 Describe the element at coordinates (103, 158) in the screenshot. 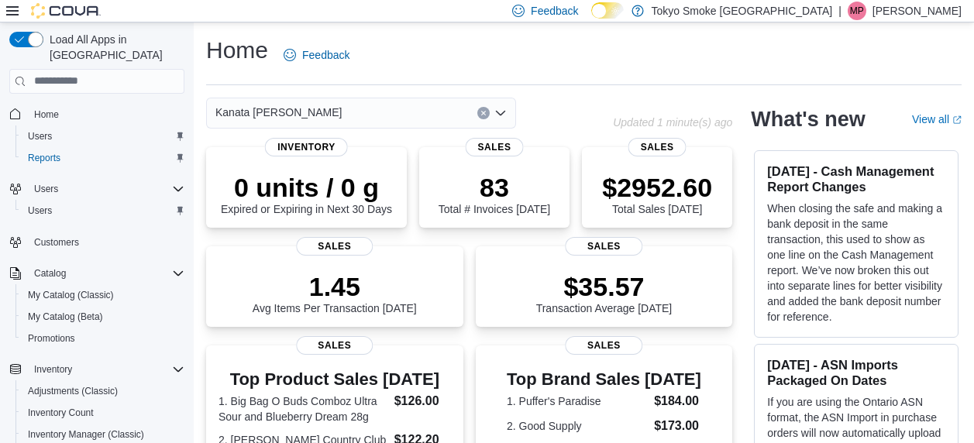

I see `button: Reports` at that location.